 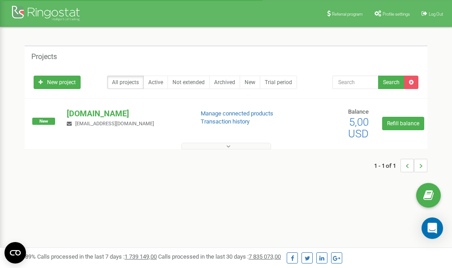 What do you see at coordinates (189, 82) in the screenshot?
I see `a: Not extended` at bounding box center [189, 82].